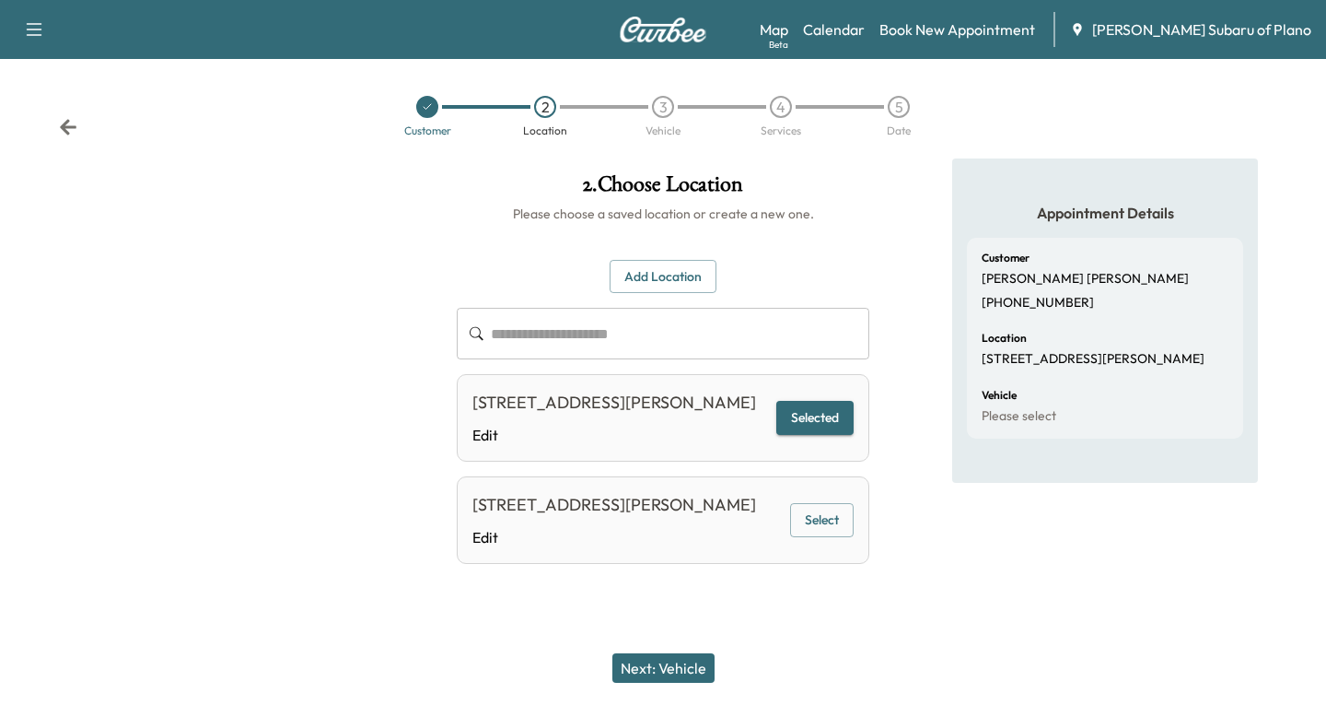  What do you see at coordinates (899, 107) in the screenshot?
I see `div: 5` at bounding box center [899, 107].